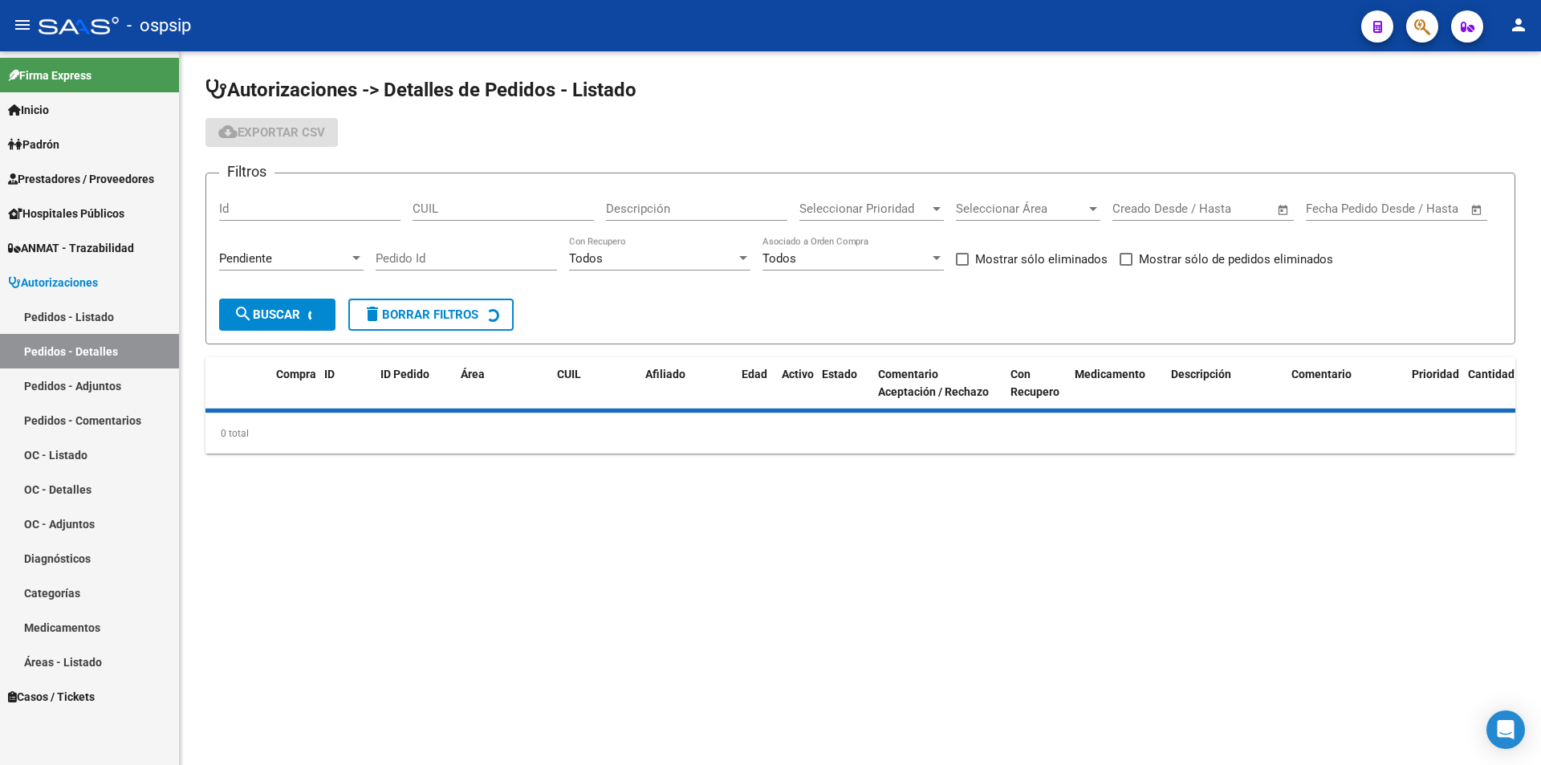 The image size is (1541, 765). What do you see at coordinates (246, 258) in the screenshot?
I see `span: Pendiente` at bounding box center [246, 258].